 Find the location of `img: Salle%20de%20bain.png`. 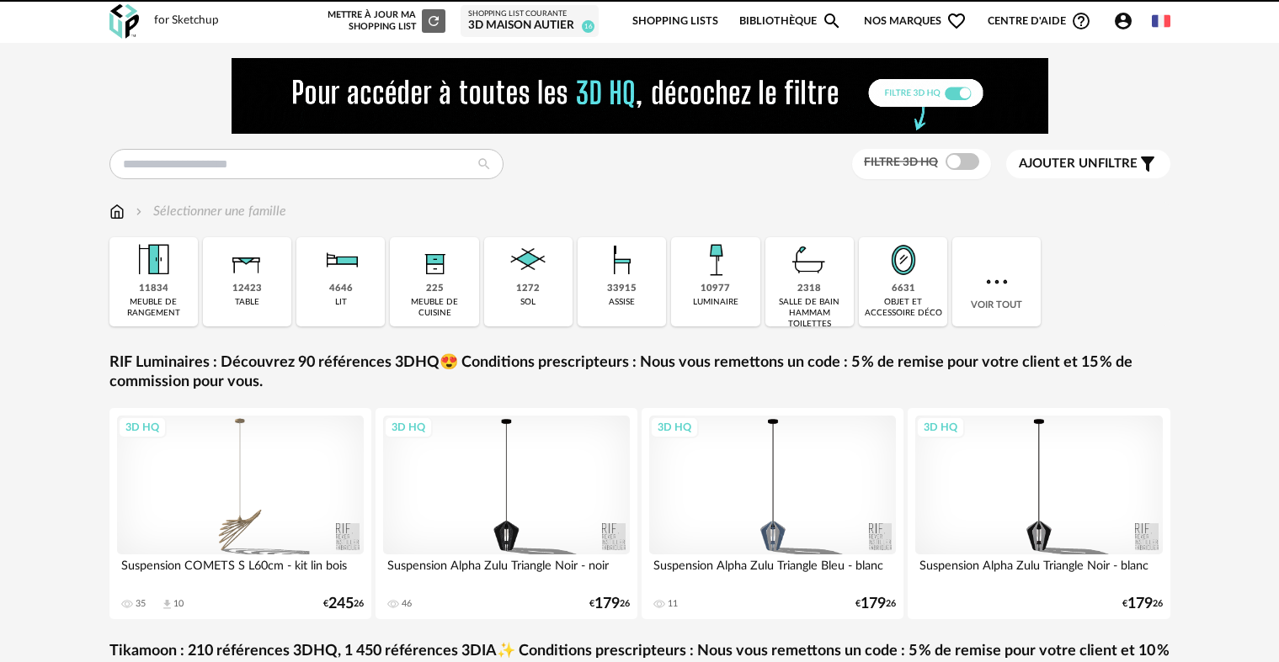

img: Salle%20de%20bain.png is located at coordinates (809, 260).